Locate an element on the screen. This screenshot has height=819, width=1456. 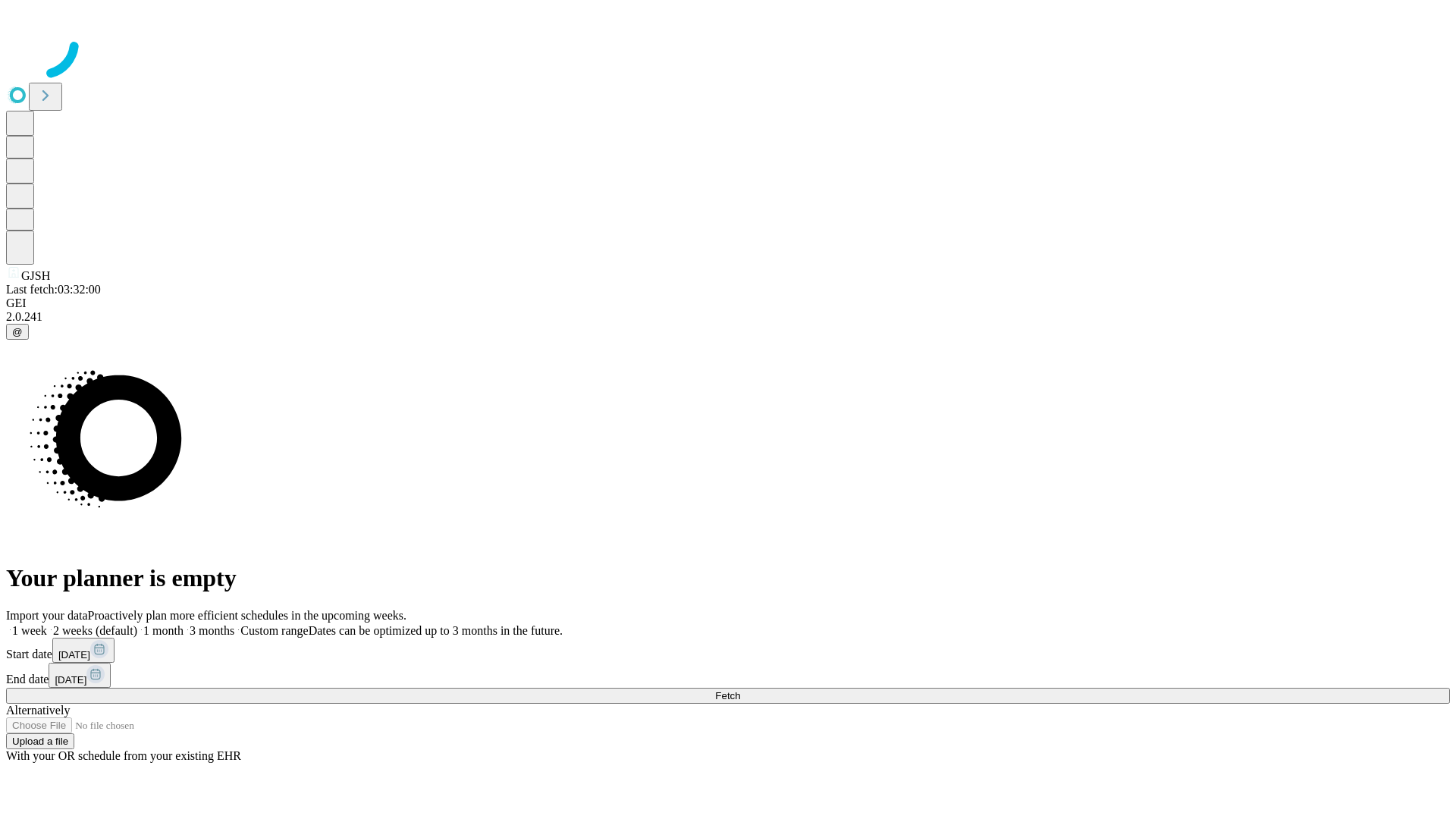
span: 1 week is located at coordinates (30, 630).